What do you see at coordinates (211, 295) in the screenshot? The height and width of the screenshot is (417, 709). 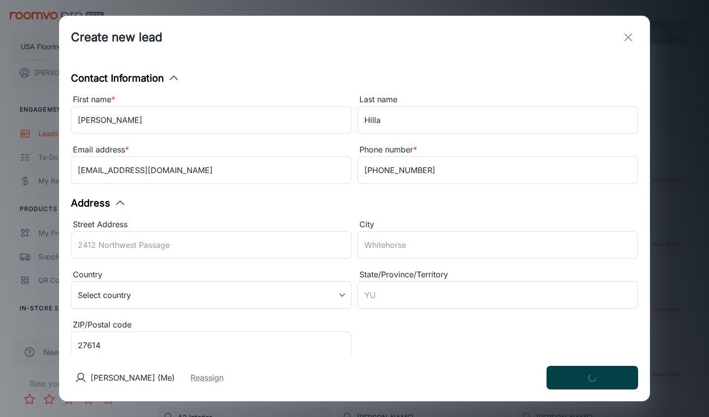 I see `div: Select country` at bounding box center [211, 295].